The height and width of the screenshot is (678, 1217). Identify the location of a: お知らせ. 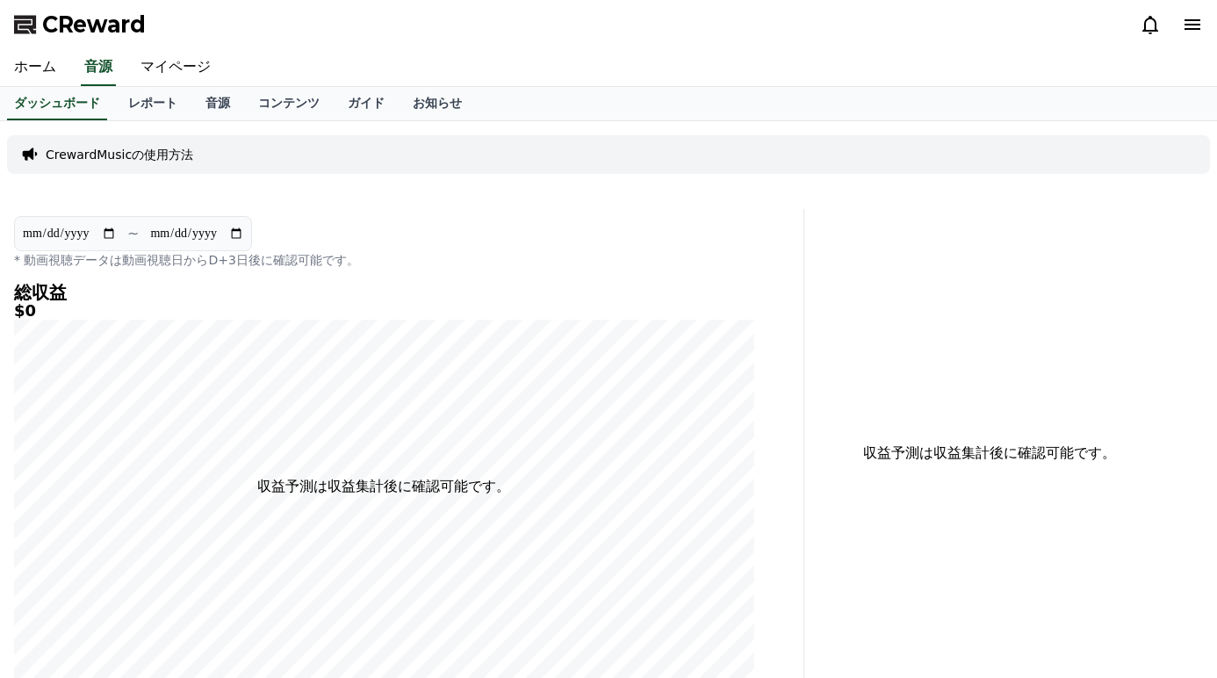
(437, 104).